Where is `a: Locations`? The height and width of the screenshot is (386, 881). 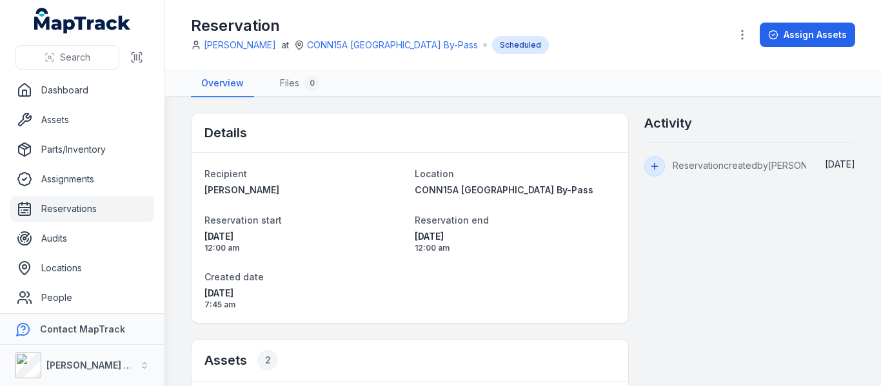
a: Locations is located at coordinates (82, 268).